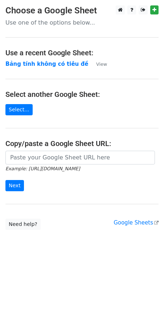 The width and height of the screenshot is (164, 321). What do you see at coordinates (82, 10) in the screenshot?
I see `h3: Choose a Google Sheet` at bounding box center [82, 10].